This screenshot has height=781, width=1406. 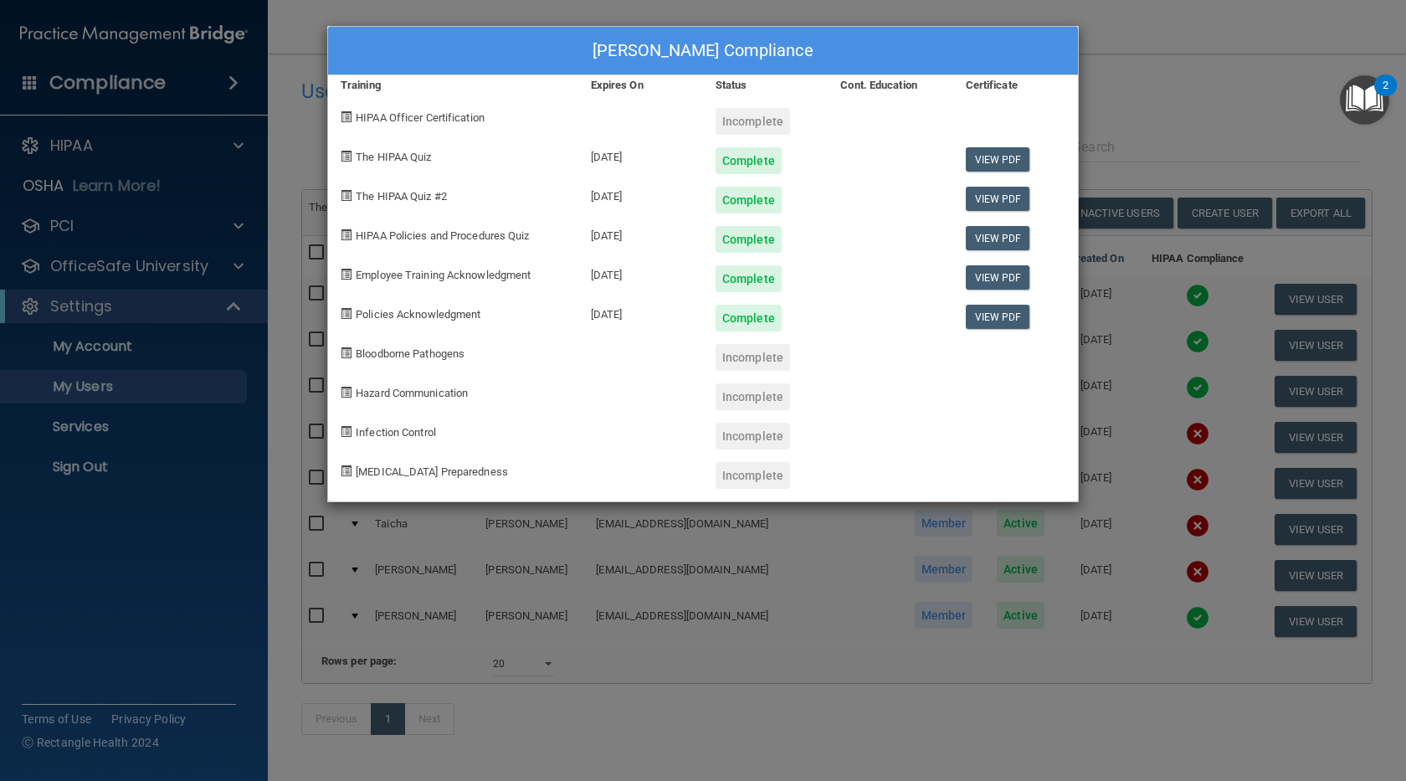 What do you see at coordinates (418, 314) in the screenshot?
I see `span: Policies Acknowledgment` at bounding box center [418, 314].